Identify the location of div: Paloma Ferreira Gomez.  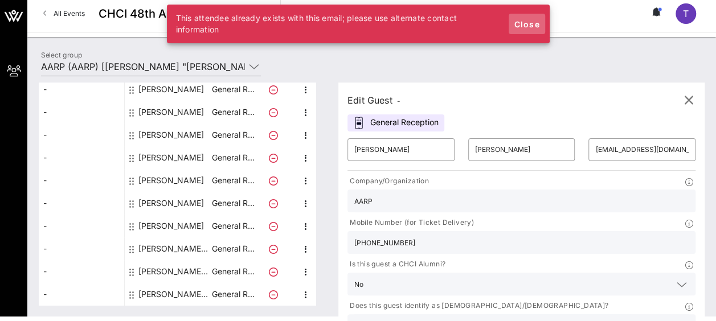
(171, 203).